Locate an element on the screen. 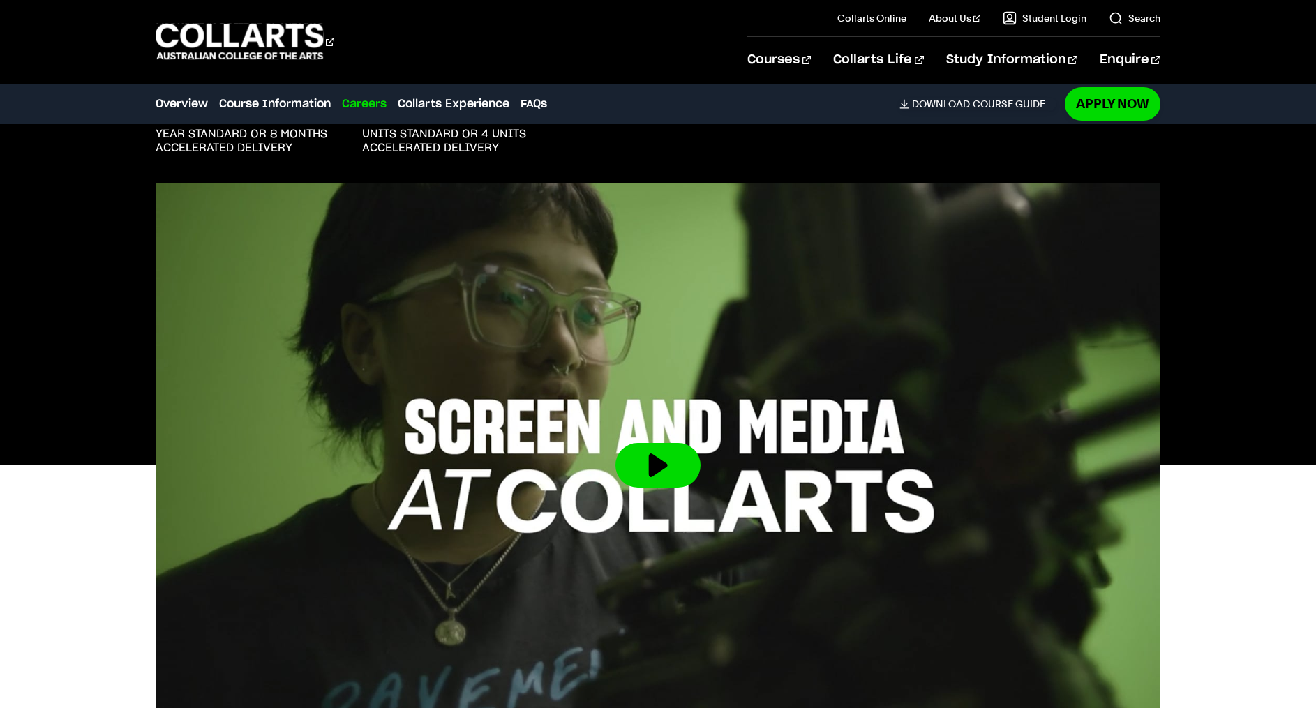 Image resolution: width=1316 pixels, height=708 pixels. a: Enquire is located at coordinates (1130, 60).